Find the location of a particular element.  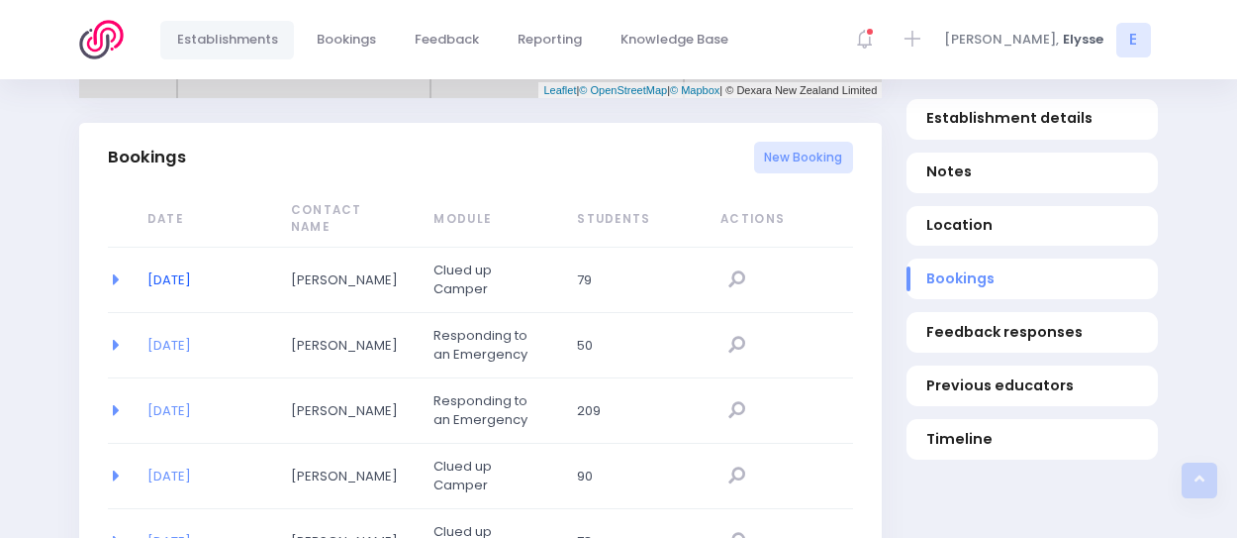

a: © Mapbox is located at coordinates (695, 90).